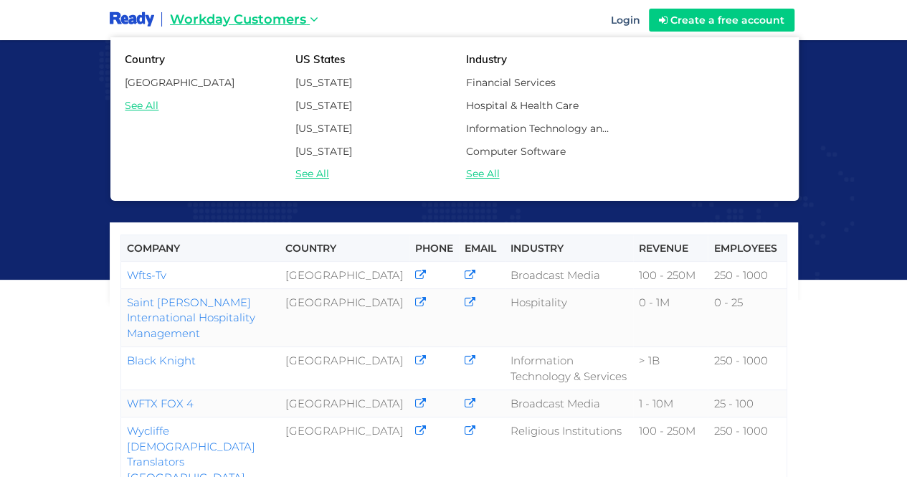 The width and height of the screenshot is (907, 477). I want to click on span: Workday Customers, so click(238, 19).